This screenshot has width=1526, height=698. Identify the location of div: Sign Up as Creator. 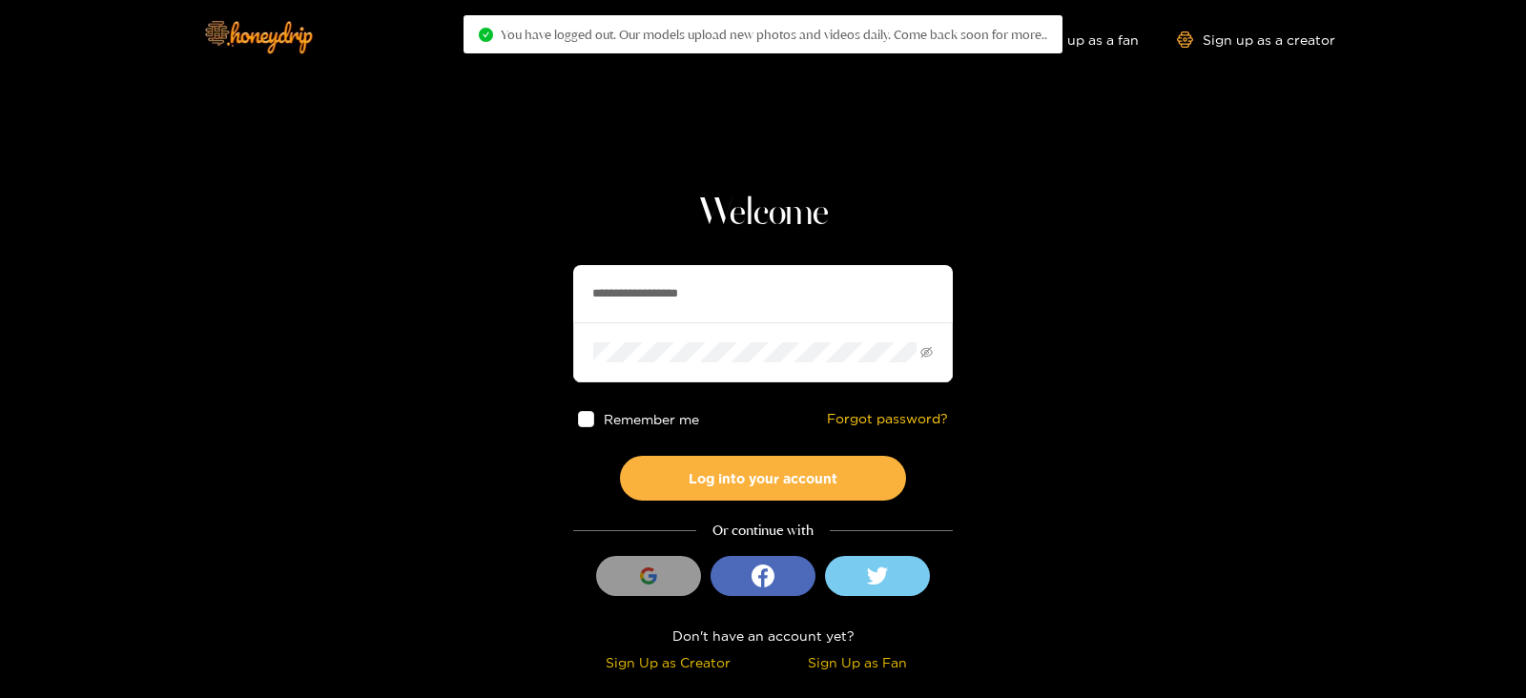
(668, 662).